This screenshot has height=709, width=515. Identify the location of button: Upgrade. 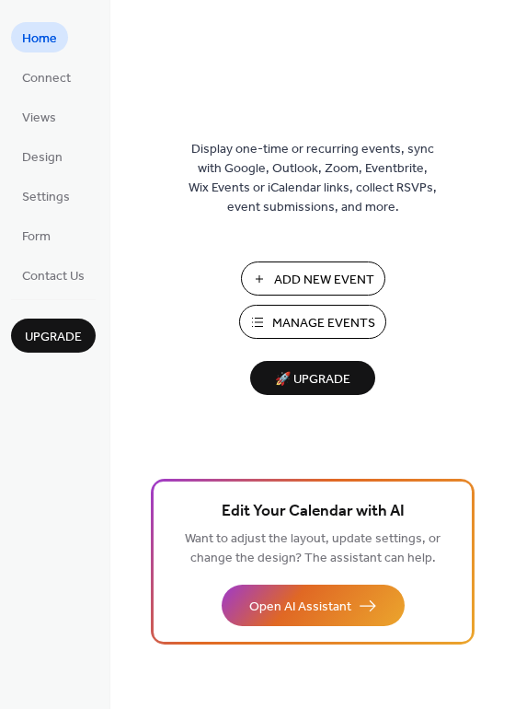
(53, 335).